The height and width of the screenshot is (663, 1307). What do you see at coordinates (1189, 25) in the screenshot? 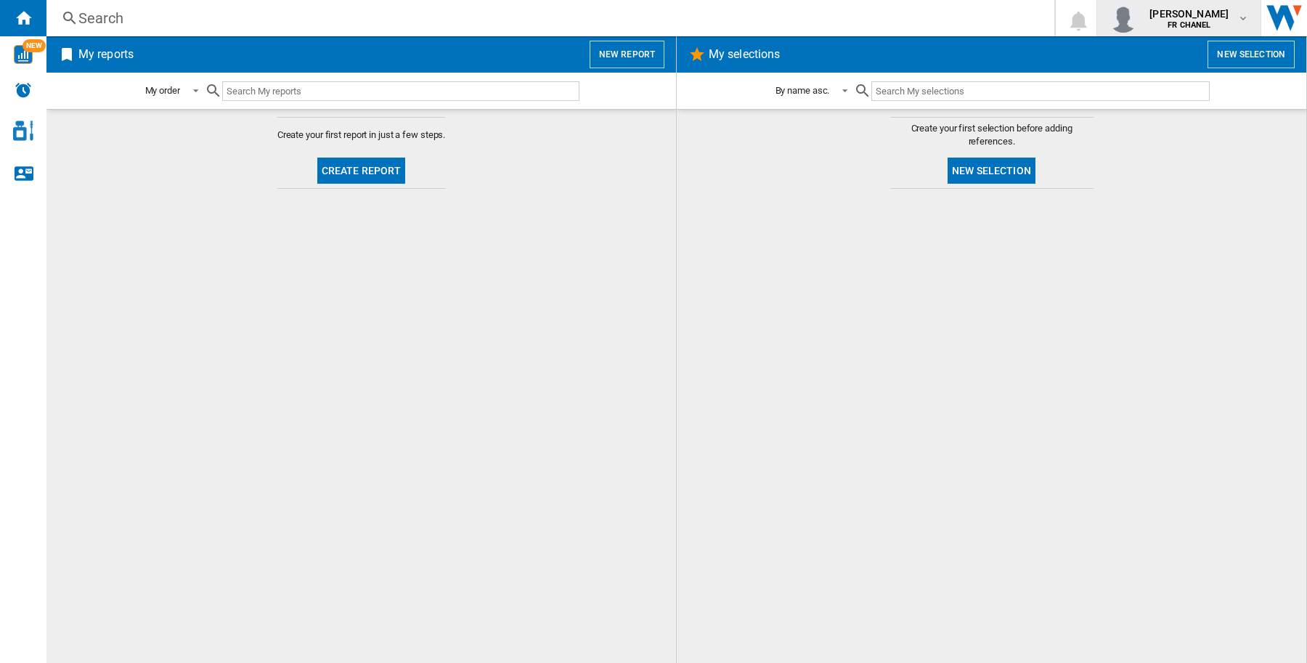
I see `b: FR CHANEL` at bounding box center [1189, 25].